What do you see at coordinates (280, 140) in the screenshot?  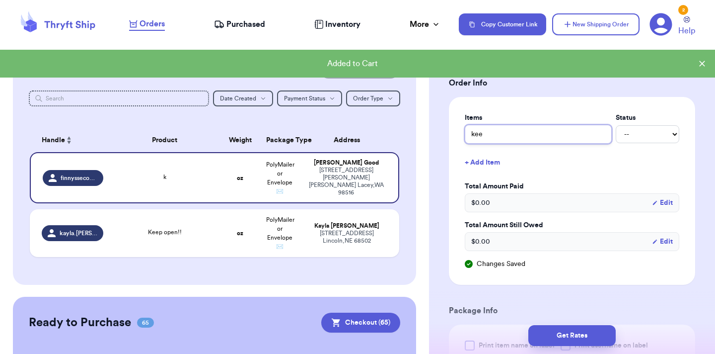 I see `th: Package Type` at bounding box center [280, 140].